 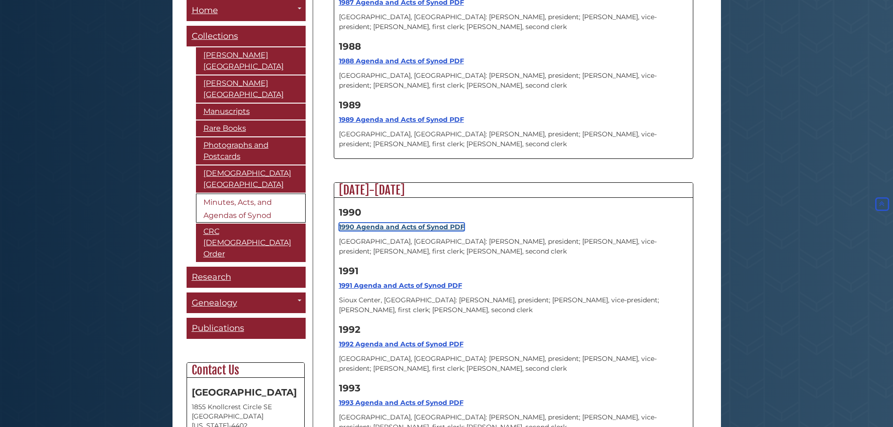 I want to click on a: 1990 Agenda and Acts of Synod PDF, so click(x=402, y=227).